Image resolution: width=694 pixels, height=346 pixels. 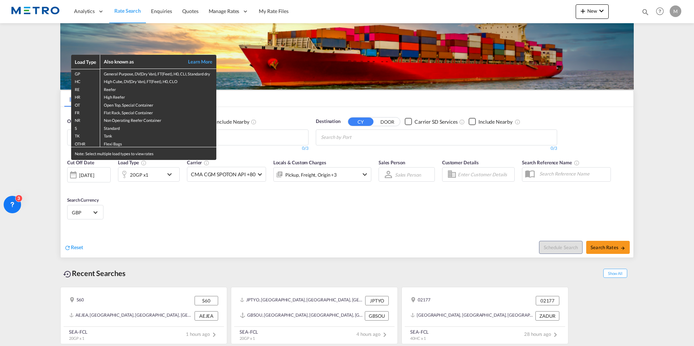 I want to click on td: High Cube, DV(Dry Van), FT(Feet), H0, CLO, so click(x=158, y=81).